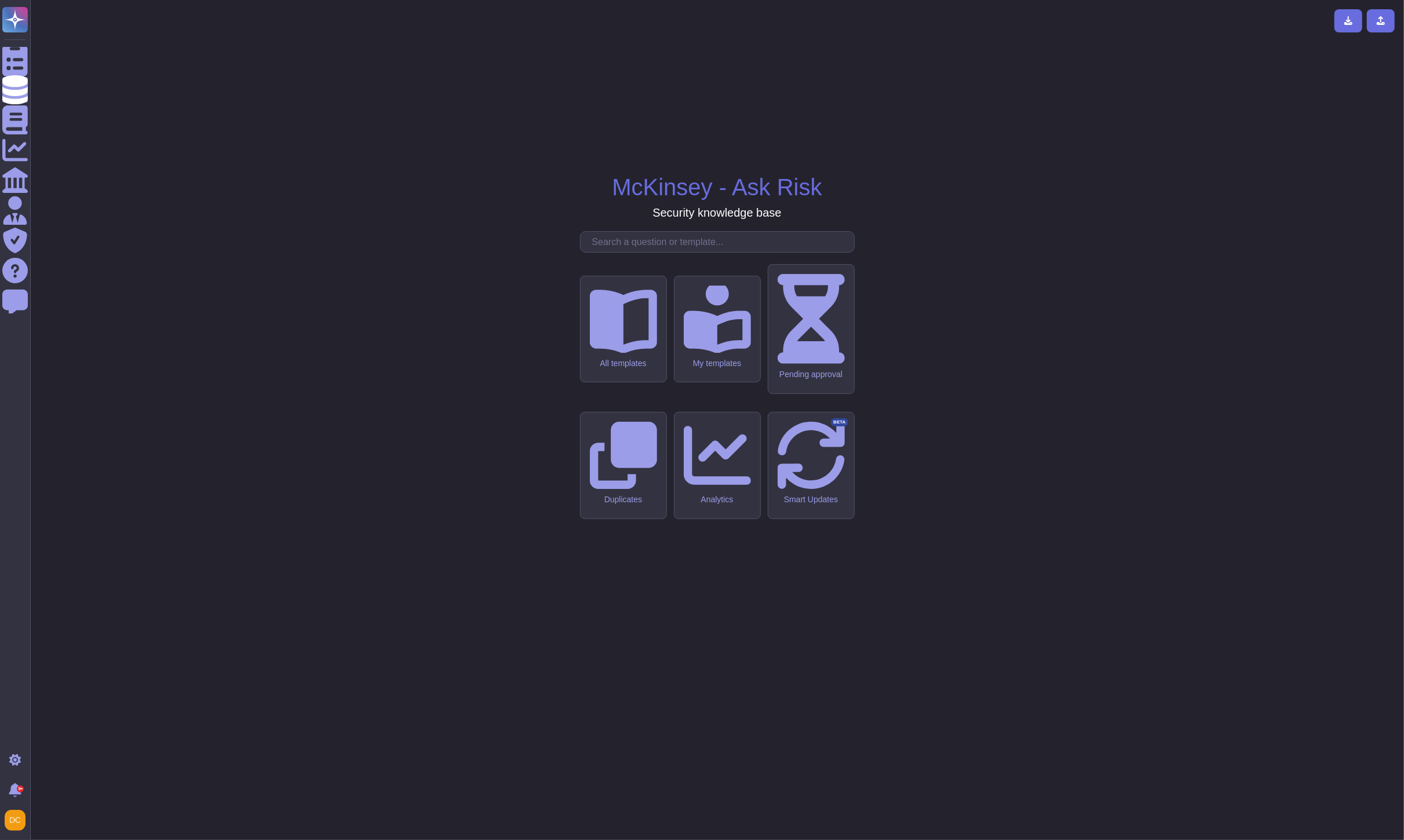 This screenshot has height=840, width=1404. Describe the element at coordinates (21, 789) in the screenshot. I see `div: 9+` at that location.